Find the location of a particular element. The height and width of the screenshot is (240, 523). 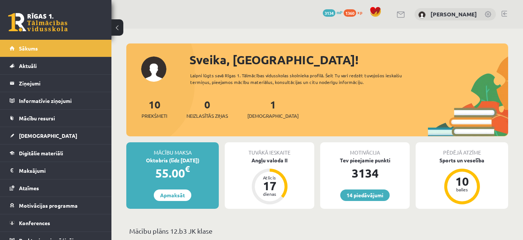

div: Tev pieejamie punkti is located at coordinates (365, 160).